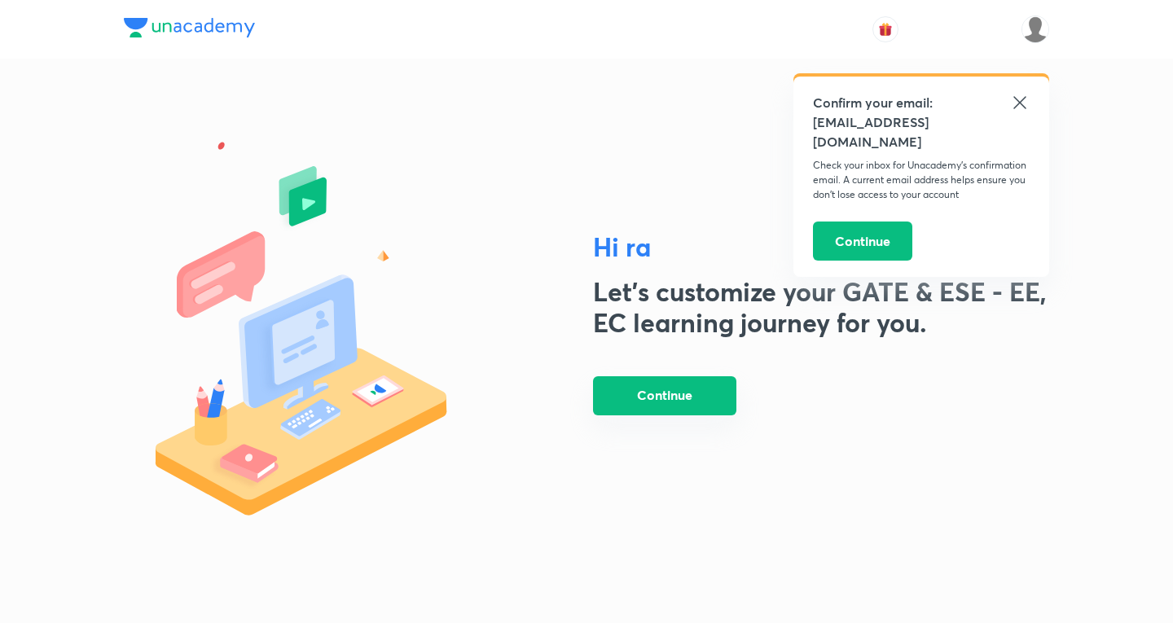  Describe the element at coordinates (189, 28) in the screenshot. I see `img: Company Logo` at that location.